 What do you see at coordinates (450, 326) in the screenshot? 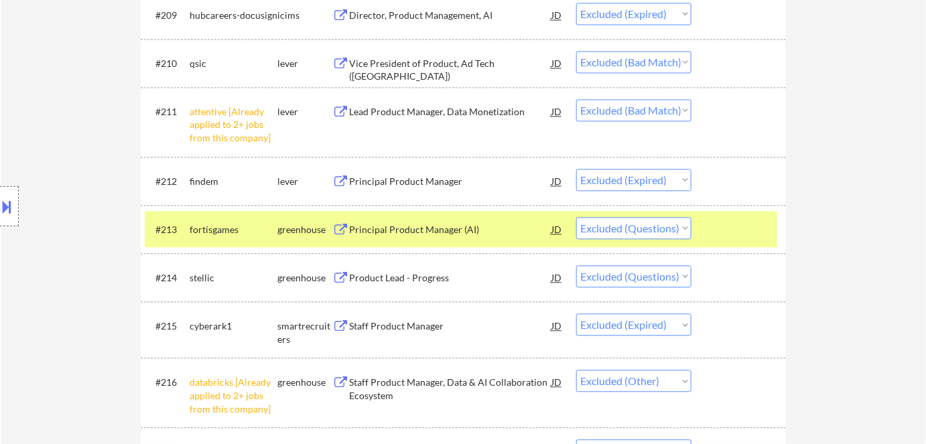
I see `div: Staff Product Manager` at bounding box center [450, 326].